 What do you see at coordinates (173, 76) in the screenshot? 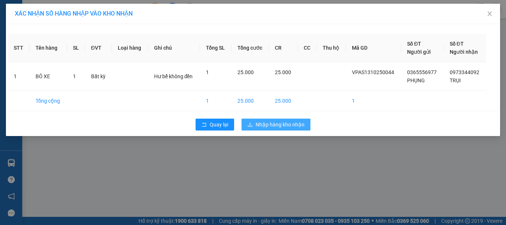
I see `span: Hư bể không đền` at bounding box center [173, 76].